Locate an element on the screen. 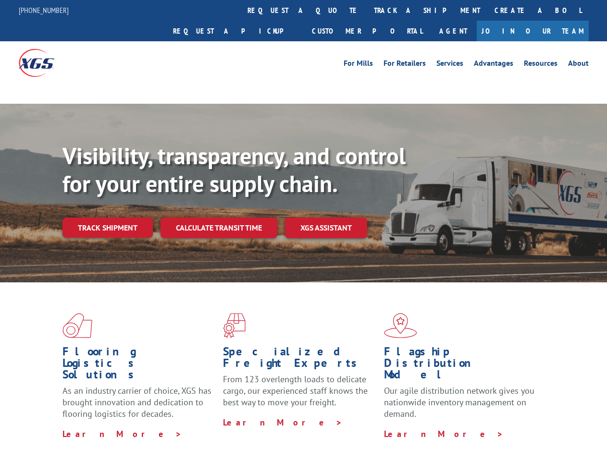 The image size is (607, 461). a: Track shipment is located at coordinates (108, 228).